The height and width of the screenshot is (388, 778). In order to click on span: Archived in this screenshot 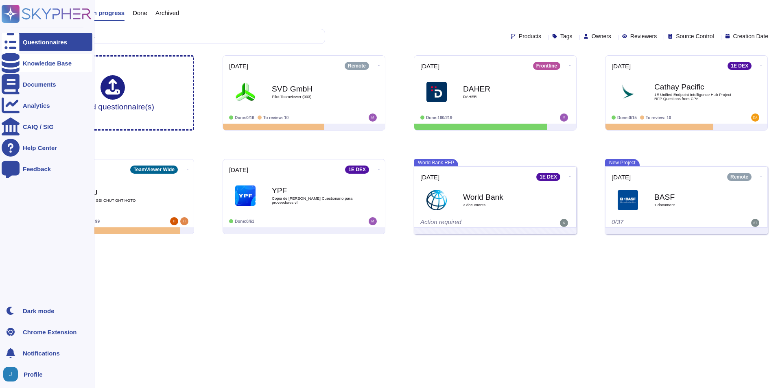, I will do `click(167, 13)`.